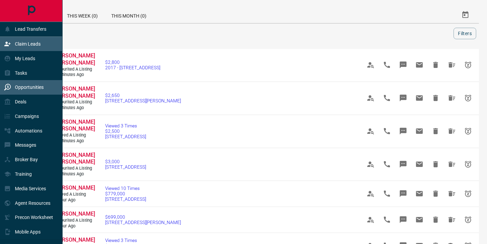  What do you see at coordinates (125, 131) in the screenshot?
I see `span: $2,500` at bounding box center [125, 131].